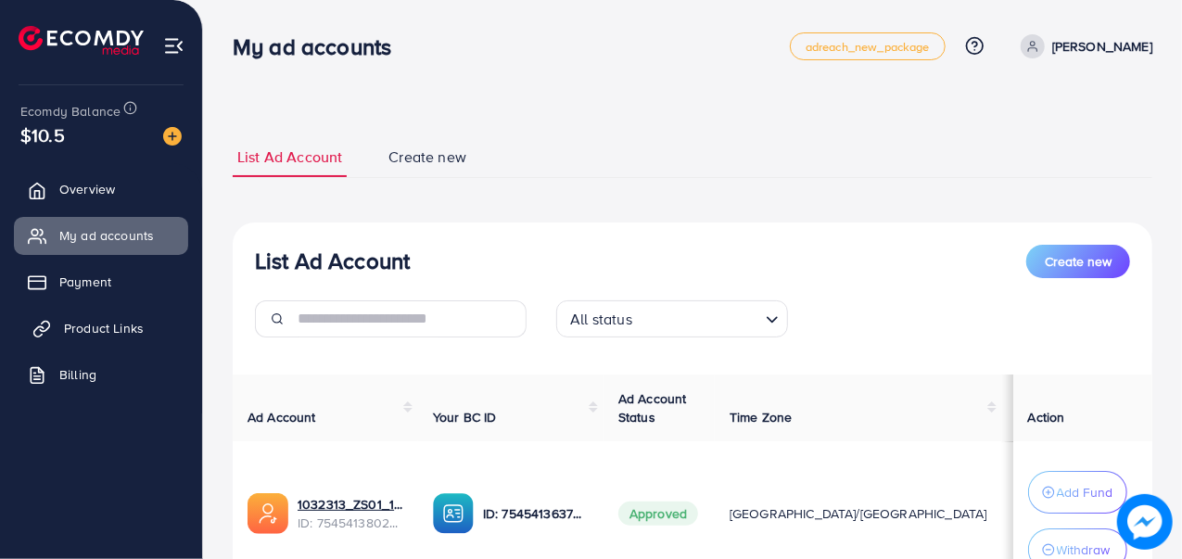 The width and height of the screenshot is (1182, 559). What do you see at coordinates (351, 523) in the screenshot?
I see `span: ID: 7545413802670456849` at bounding box center [351, 523].